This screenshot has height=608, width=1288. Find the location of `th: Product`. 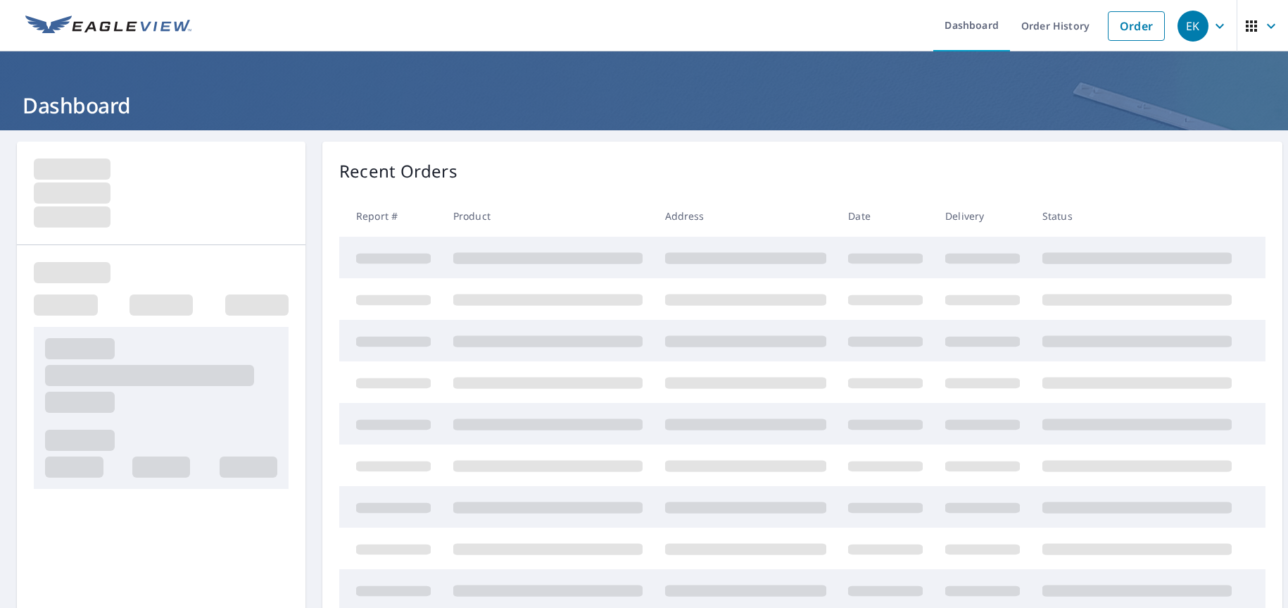

th: Product is located at coordinates (548, 215).